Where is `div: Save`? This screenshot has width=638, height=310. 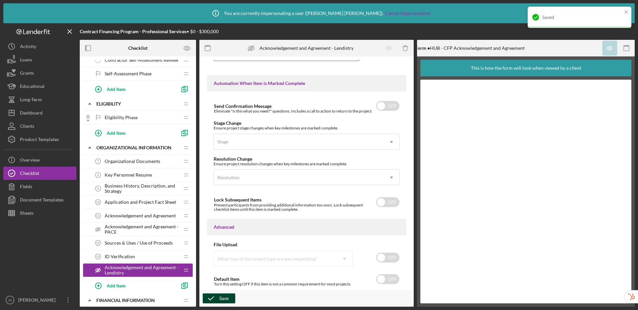 div: Save is located at coordinates (224, 299).